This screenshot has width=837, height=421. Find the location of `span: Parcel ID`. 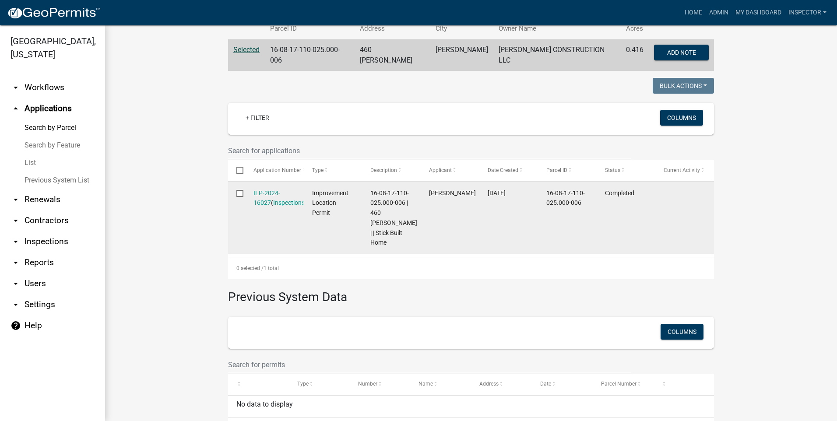

span: Parcel ID is located at coordinates (557, 170).